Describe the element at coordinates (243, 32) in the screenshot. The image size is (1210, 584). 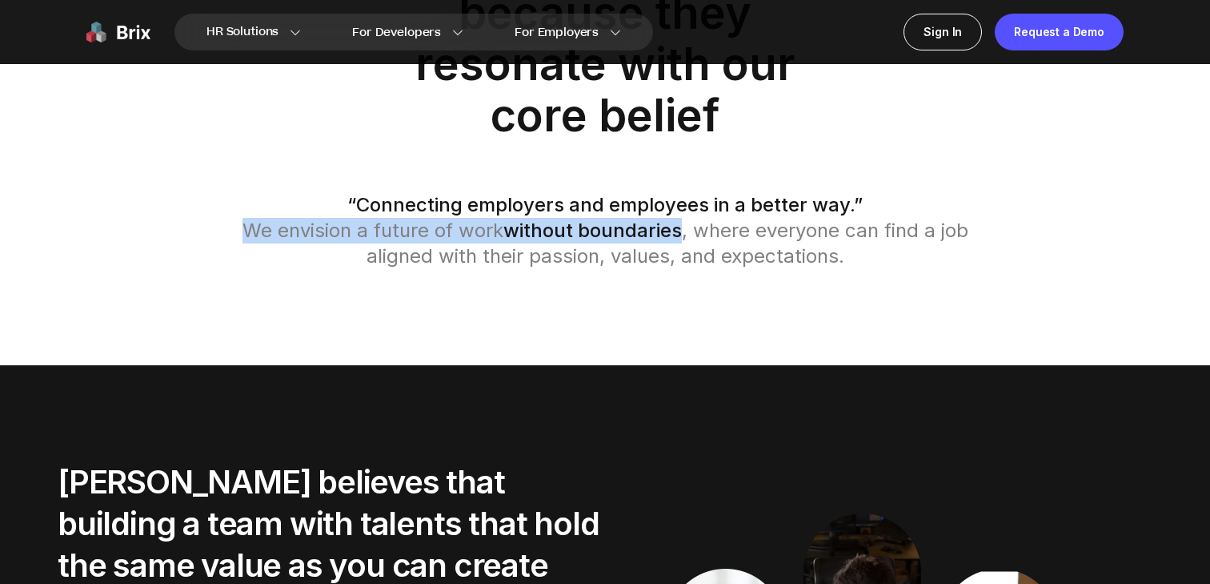
I see `span: HR Solutions` at that location.